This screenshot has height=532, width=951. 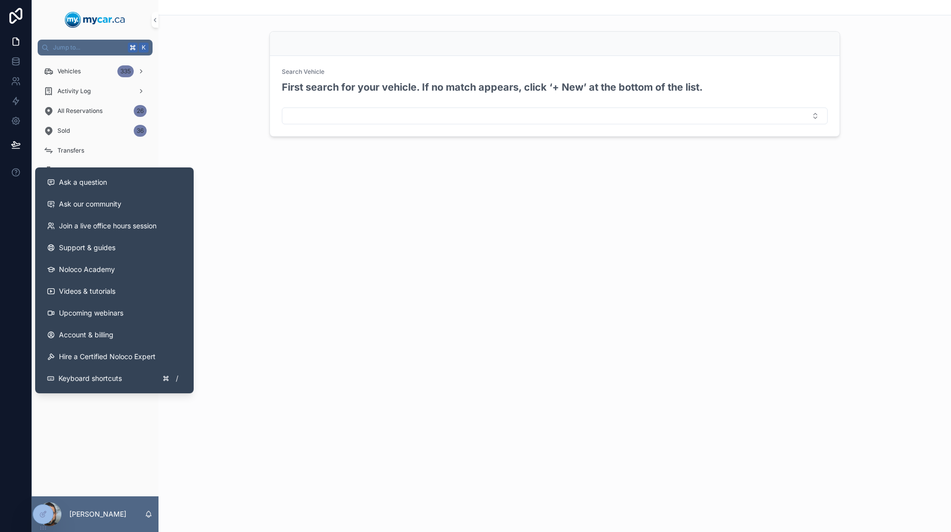 I want to click on span: Vehicles, so click(x=69, y=71).